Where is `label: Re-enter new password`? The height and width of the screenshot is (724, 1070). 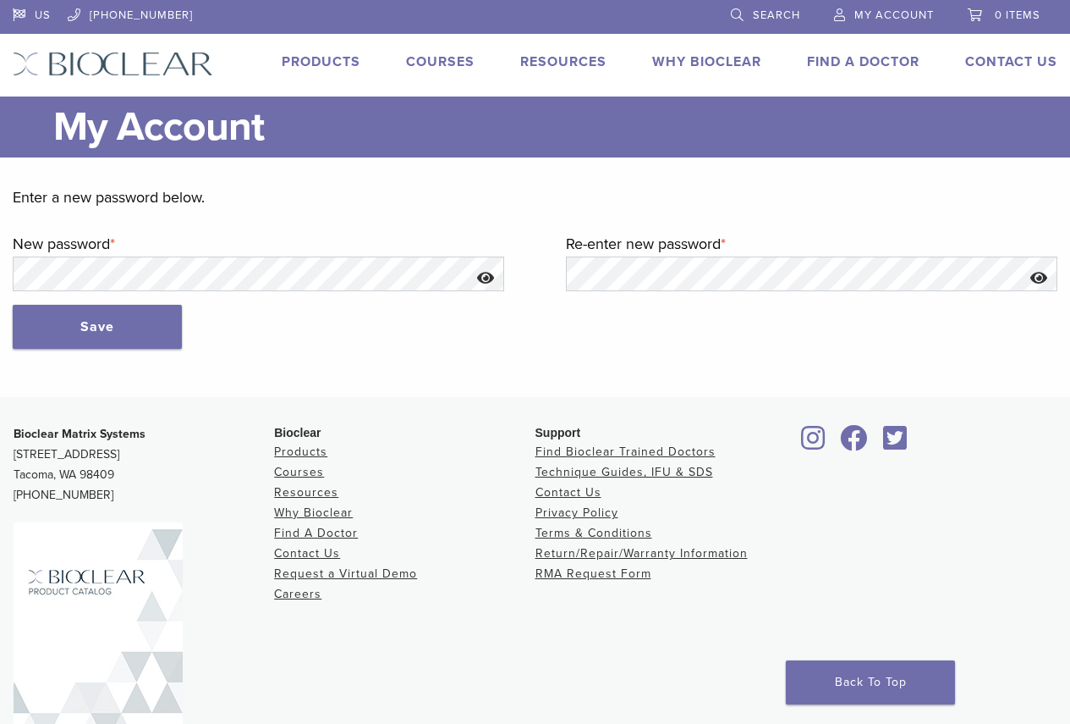 label: Re-enter new password is located at coordinates (812, 244).